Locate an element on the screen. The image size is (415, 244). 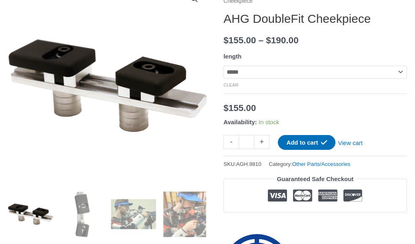
bdi: 190.00 is located at coordinates (282, 40).